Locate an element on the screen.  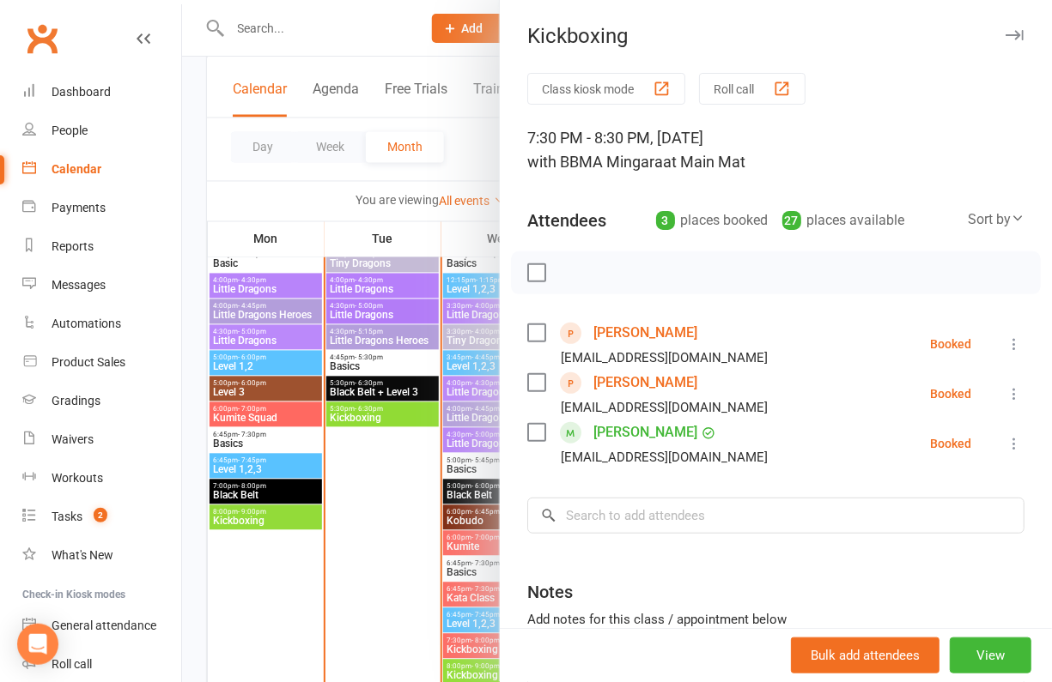
span: with BBMA Mingara is located at coordinates (595, 161).